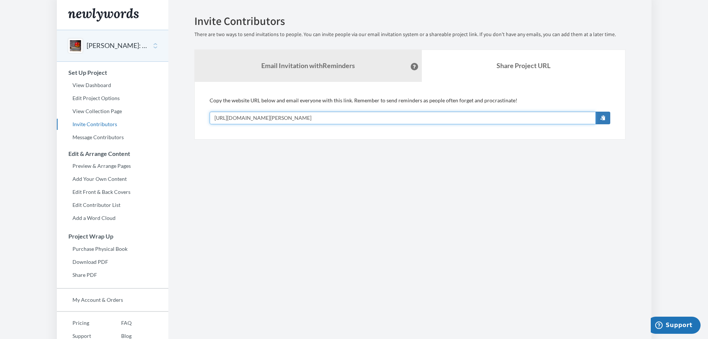 The image size is (708, 339). What do you see at coordinates (113, 205) in the screenshot?
I see `a: Edit Contributor List` at bounding box center [113, 205].